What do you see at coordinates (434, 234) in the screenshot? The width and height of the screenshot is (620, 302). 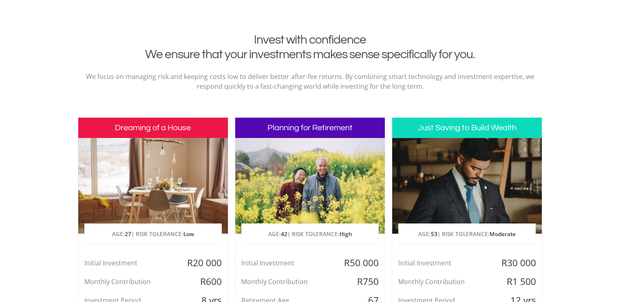 I see `span: 53` at bounding box center [434, 234].